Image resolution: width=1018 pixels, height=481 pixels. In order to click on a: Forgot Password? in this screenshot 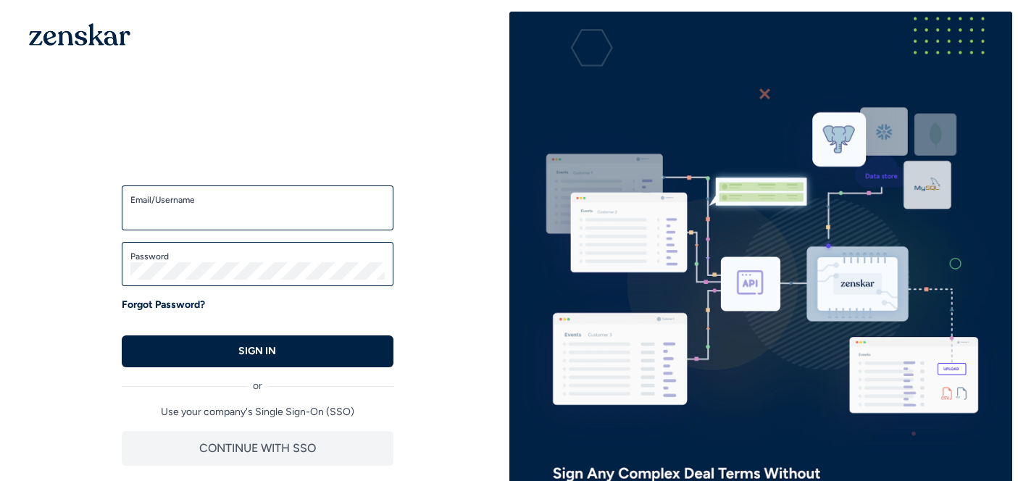, I will do `click(163, 305)`.